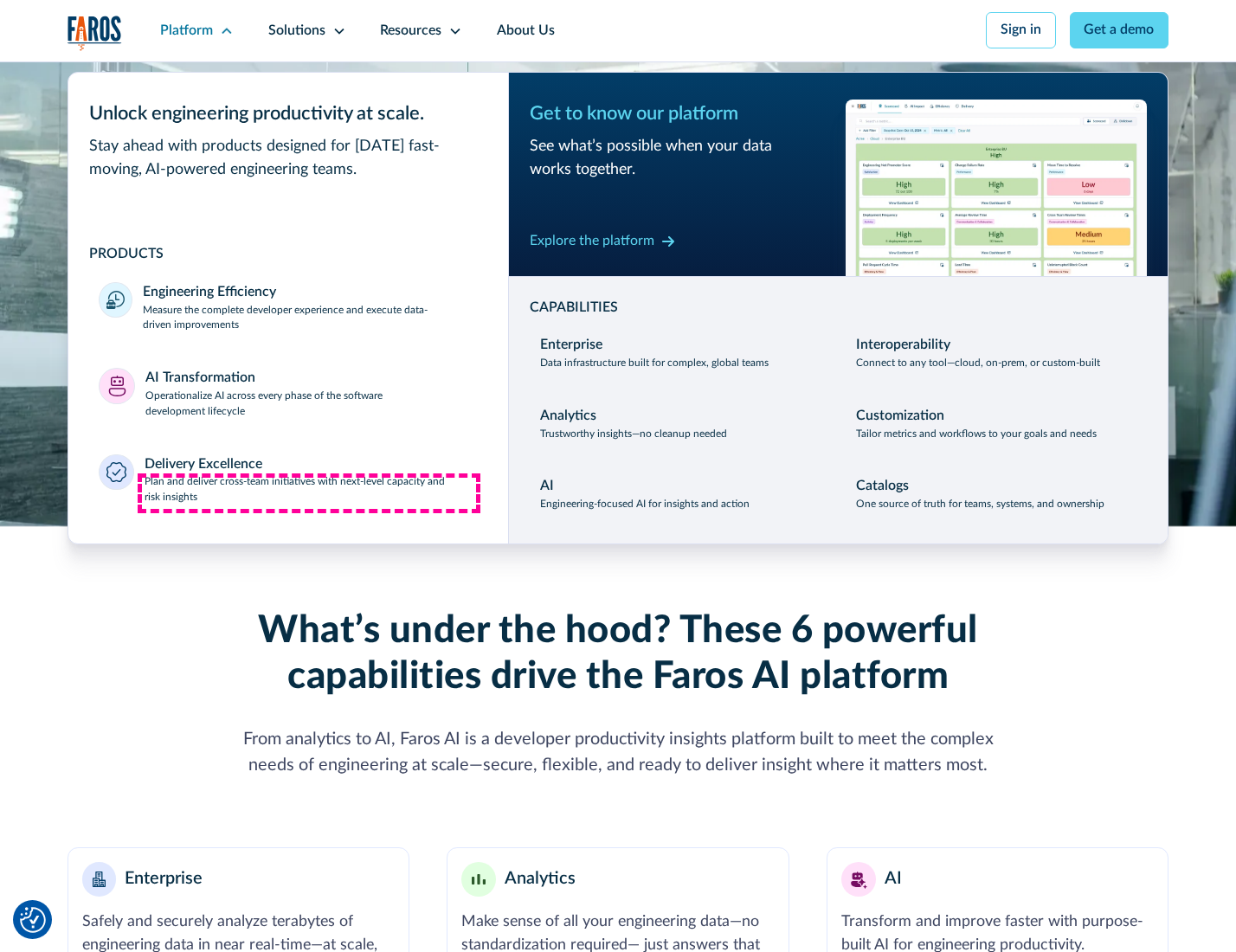 The height and width of the screenshot is (952, 1236). I want to click on img: Revisit consent button, so click(32, 921).